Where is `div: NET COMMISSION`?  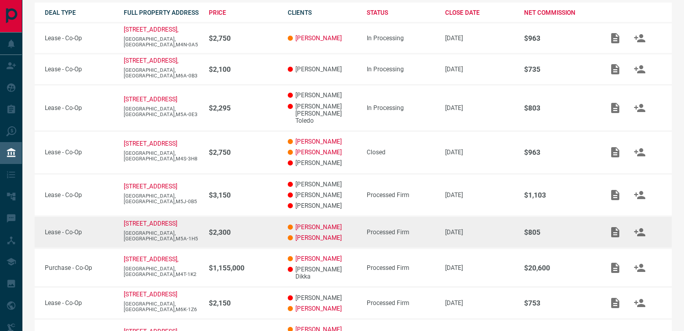
div: NET COMMISSION is located at coordinates (558, 13).